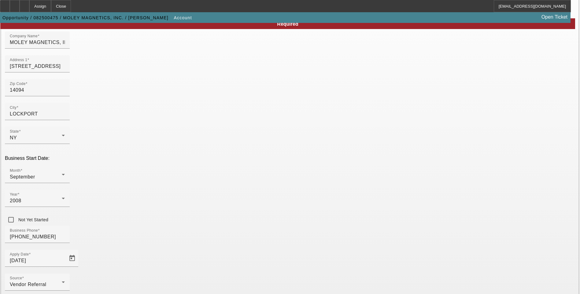 Image resolution: width=580 pixels, height=294 pixels. What do you see at coordinates (16, 278) in the screenshot?
I see `mat-label: Source` at bounding box center [16, 278].